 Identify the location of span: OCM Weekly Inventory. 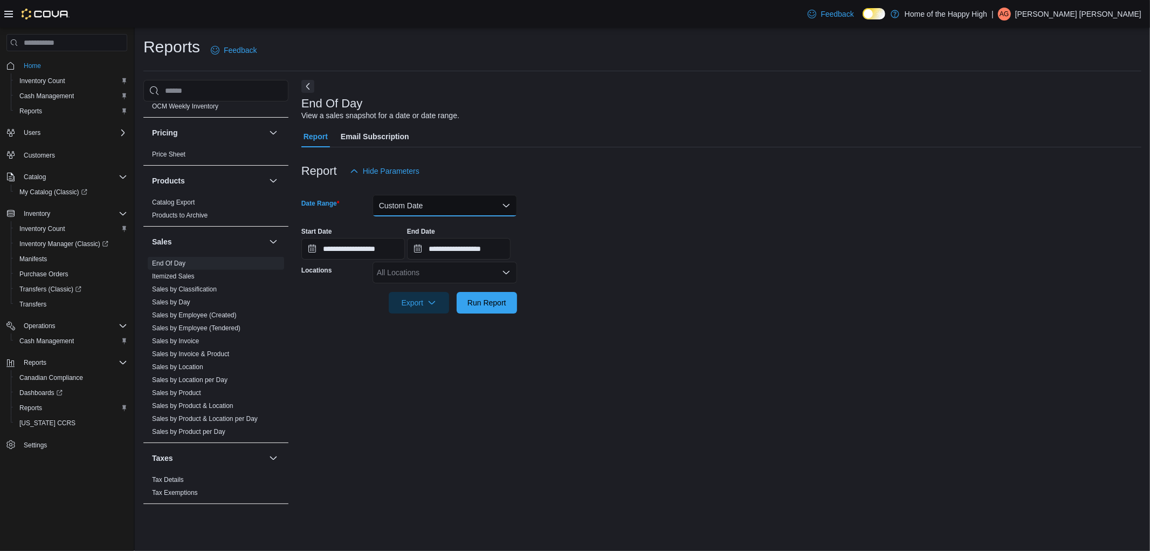
(185, 106).